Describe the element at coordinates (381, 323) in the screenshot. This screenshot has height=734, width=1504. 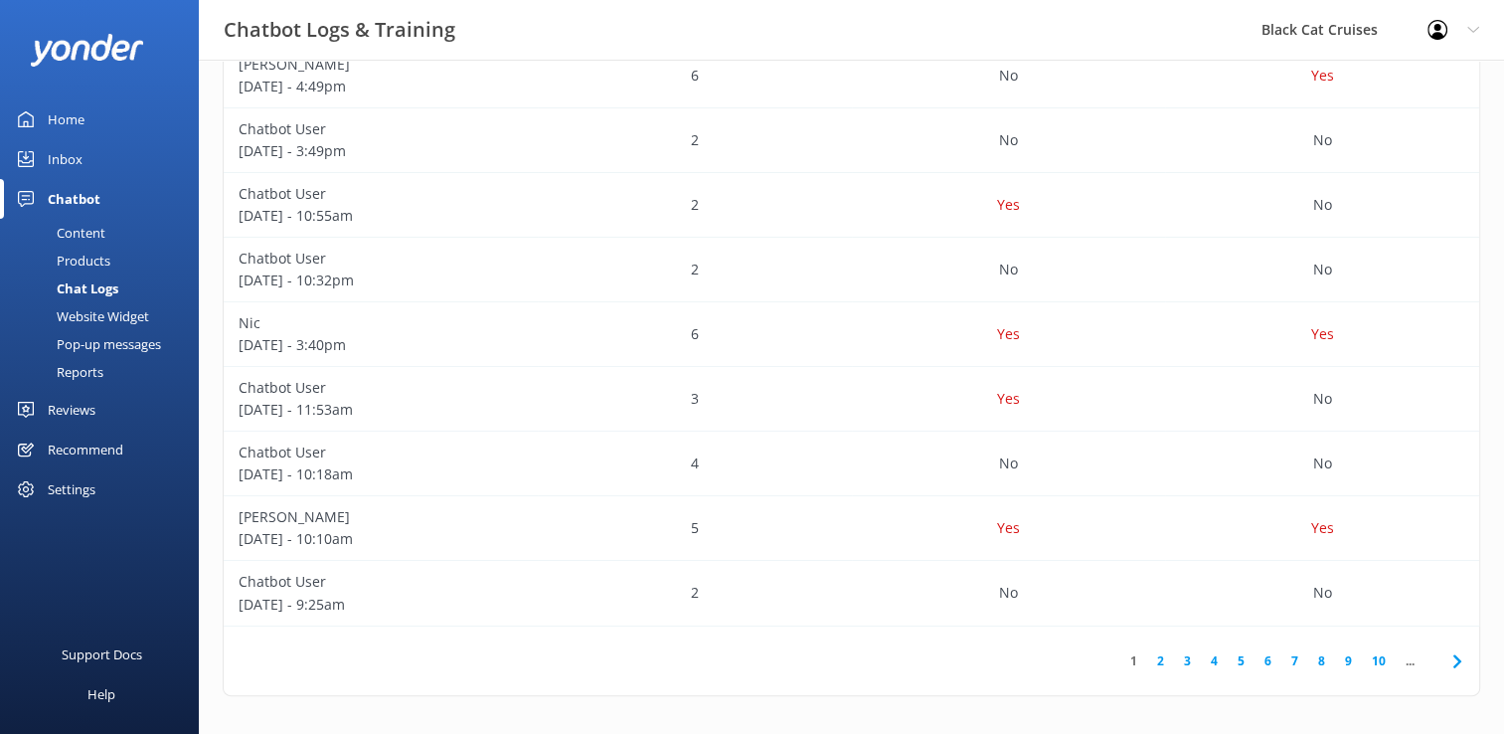
I see `p: Nic` at that location.